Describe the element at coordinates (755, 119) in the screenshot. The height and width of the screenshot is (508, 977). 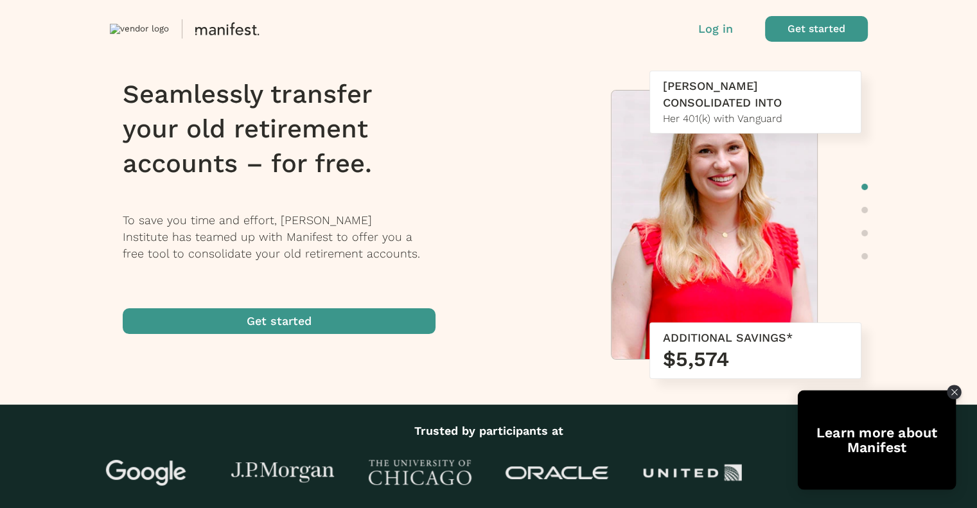
I see `div: Her 401(k) with Vanguard` at that location.